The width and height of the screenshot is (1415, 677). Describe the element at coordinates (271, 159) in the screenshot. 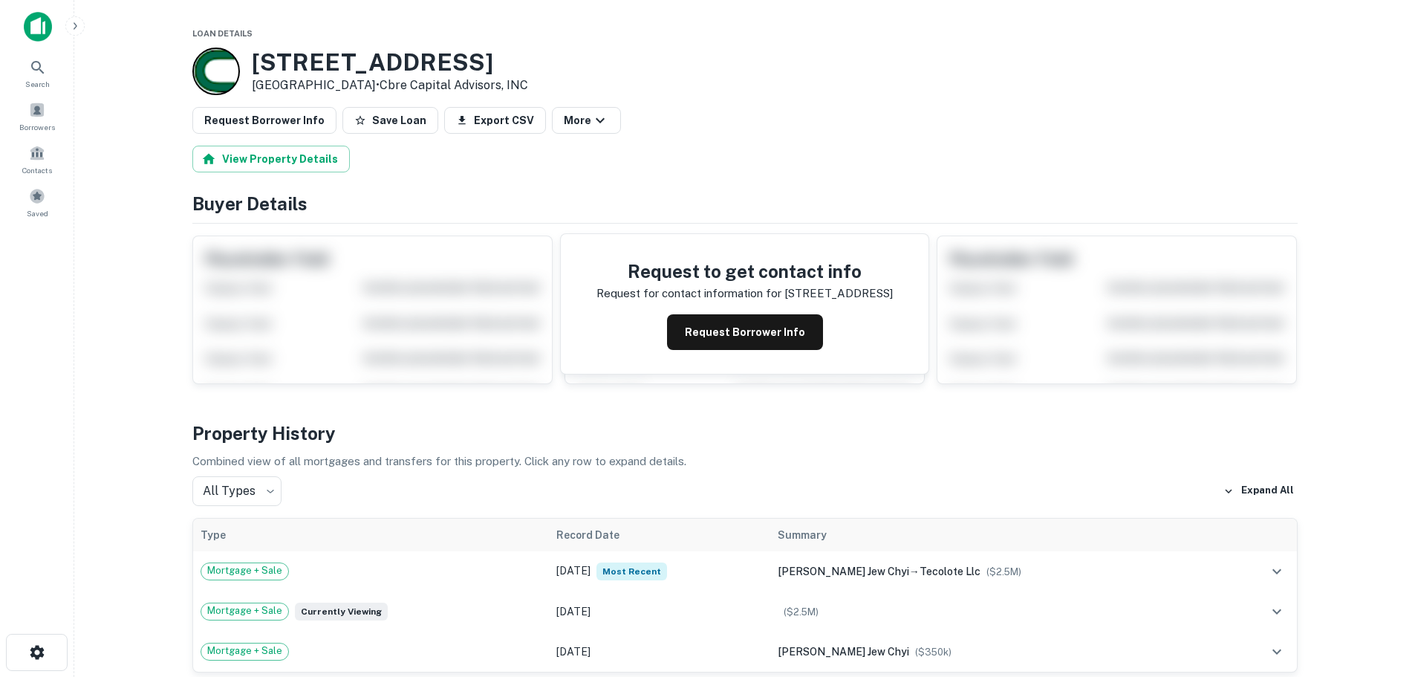

I see `button: View Property Details` at that location.